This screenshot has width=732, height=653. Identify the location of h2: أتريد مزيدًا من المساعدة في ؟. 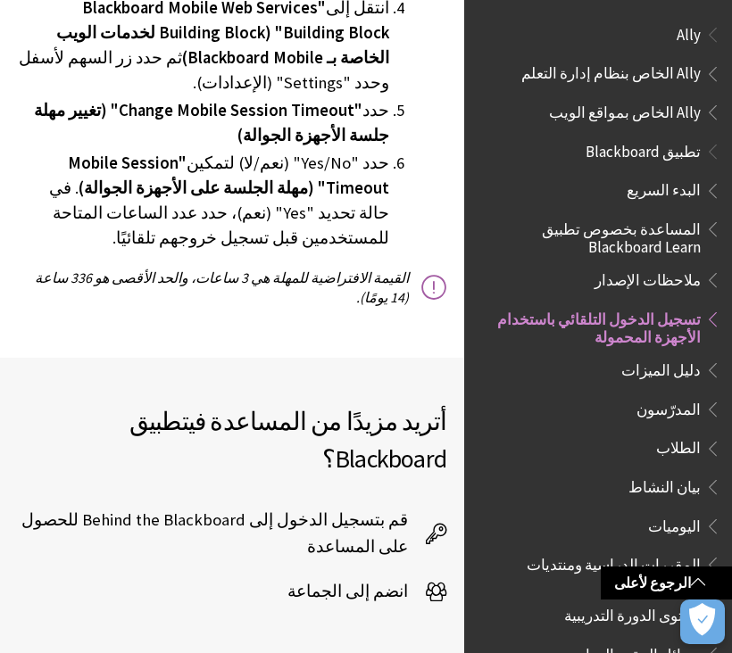
(232, 440).